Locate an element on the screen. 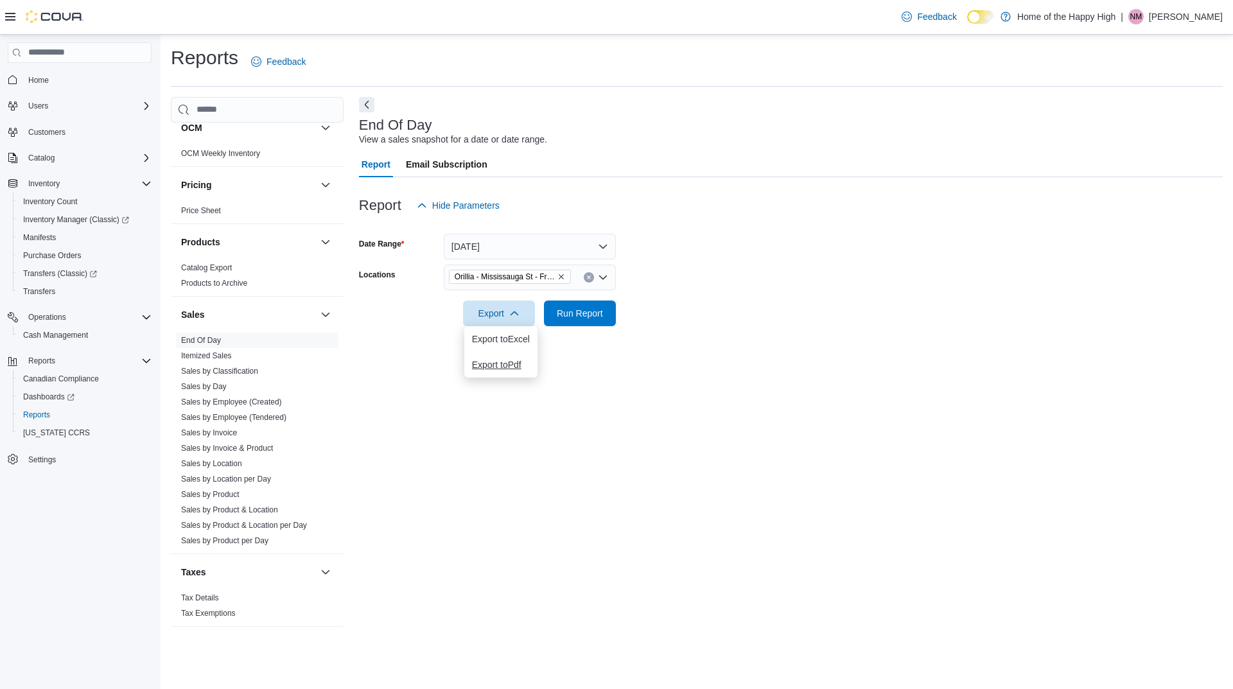  span: Sales by Invoice is located at coordinates (209, 433).